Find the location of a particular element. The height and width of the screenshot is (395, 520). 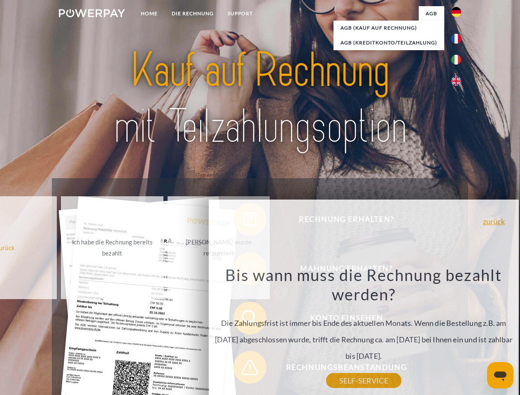

img: de is located at coordinates (456, 12).